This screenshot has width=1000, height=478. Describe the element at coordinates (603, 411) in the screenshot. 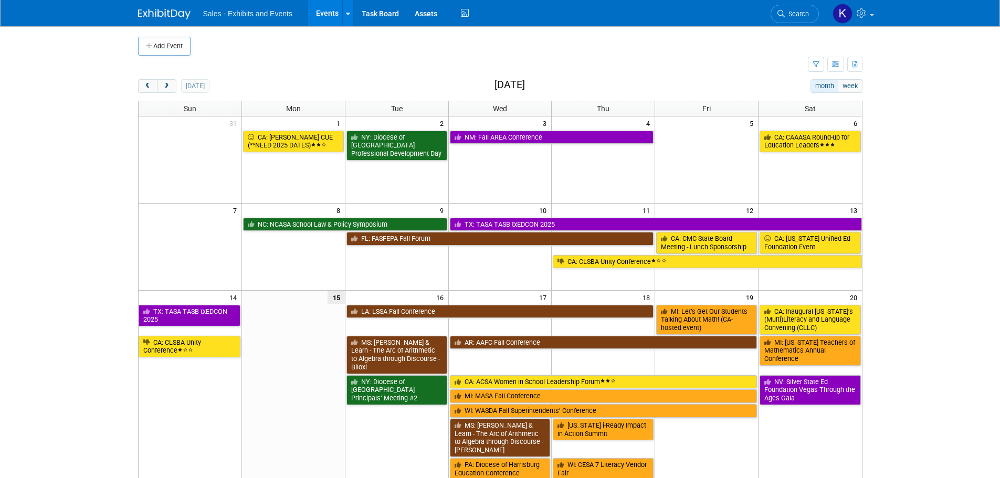

I see `a: WI: WASDA Fall Superintendents’ Conference` at that location.